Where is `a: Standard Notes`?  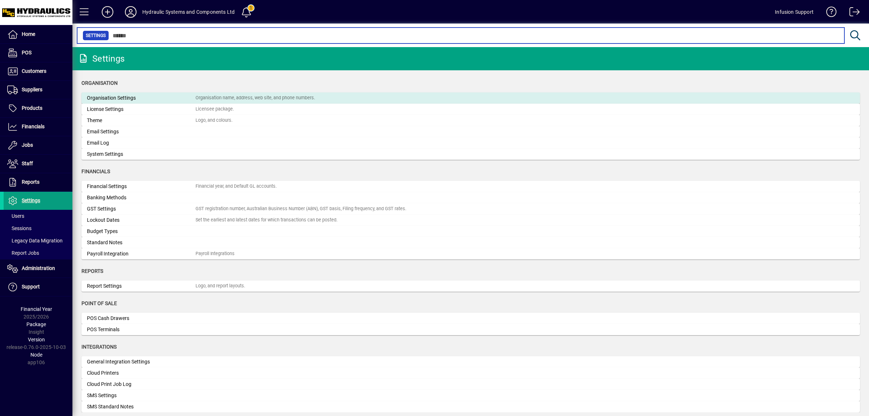
a: Standard Notes is located at coordinates (471, 242).